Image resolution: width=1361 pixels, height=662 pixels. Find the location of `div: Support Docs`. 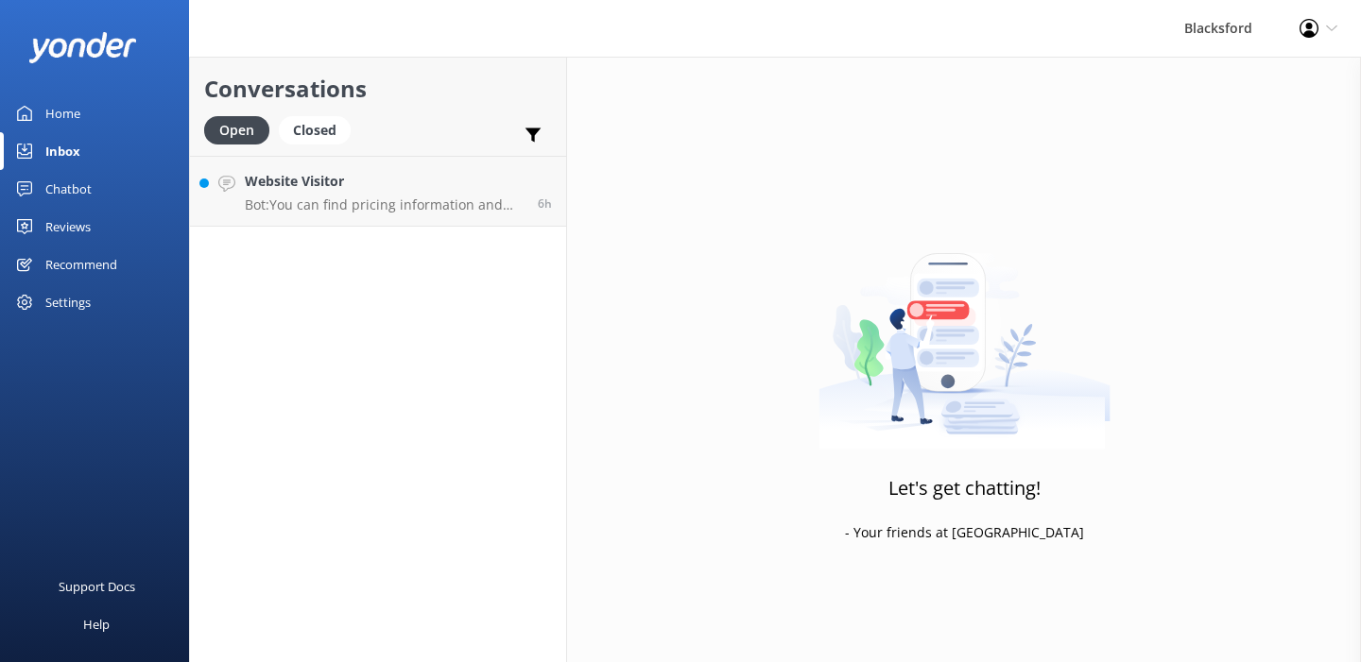

div: Support Docs is located at coordinates (96, 587).